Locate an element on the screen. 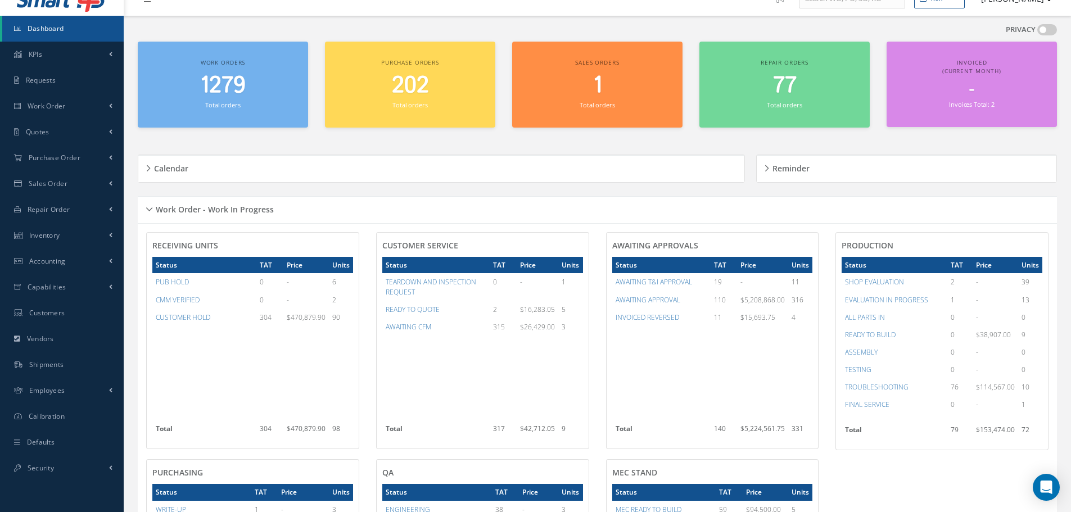 This screenshot has width=1071, height=512. a: READY TO BUILD is located at coordinates (870, 335).